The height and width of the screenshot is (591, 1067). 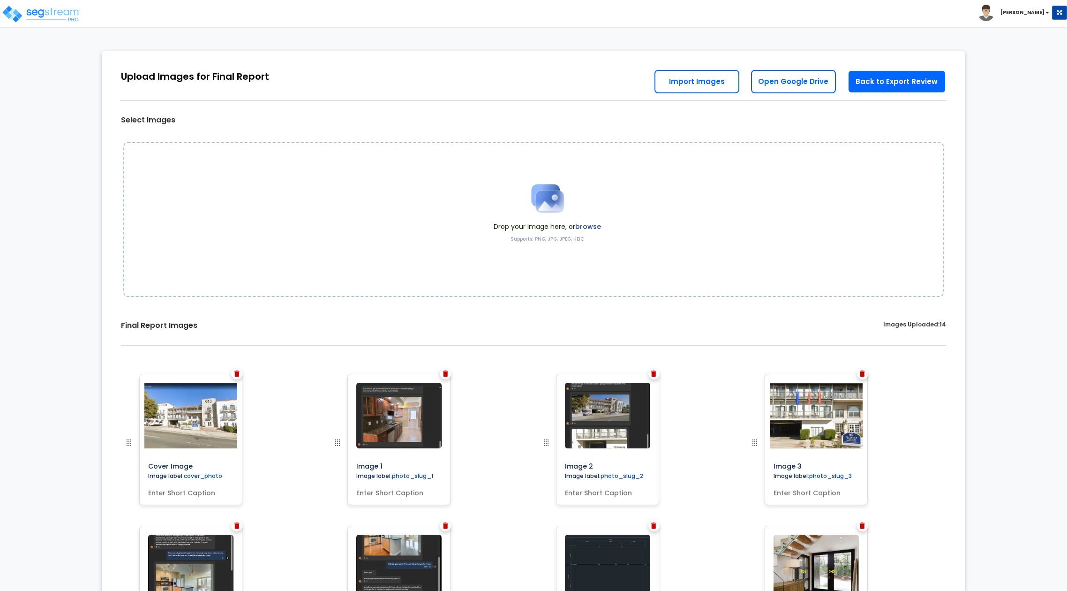 I want to click on a: Open Google Drive, so click(x=793, y=82).